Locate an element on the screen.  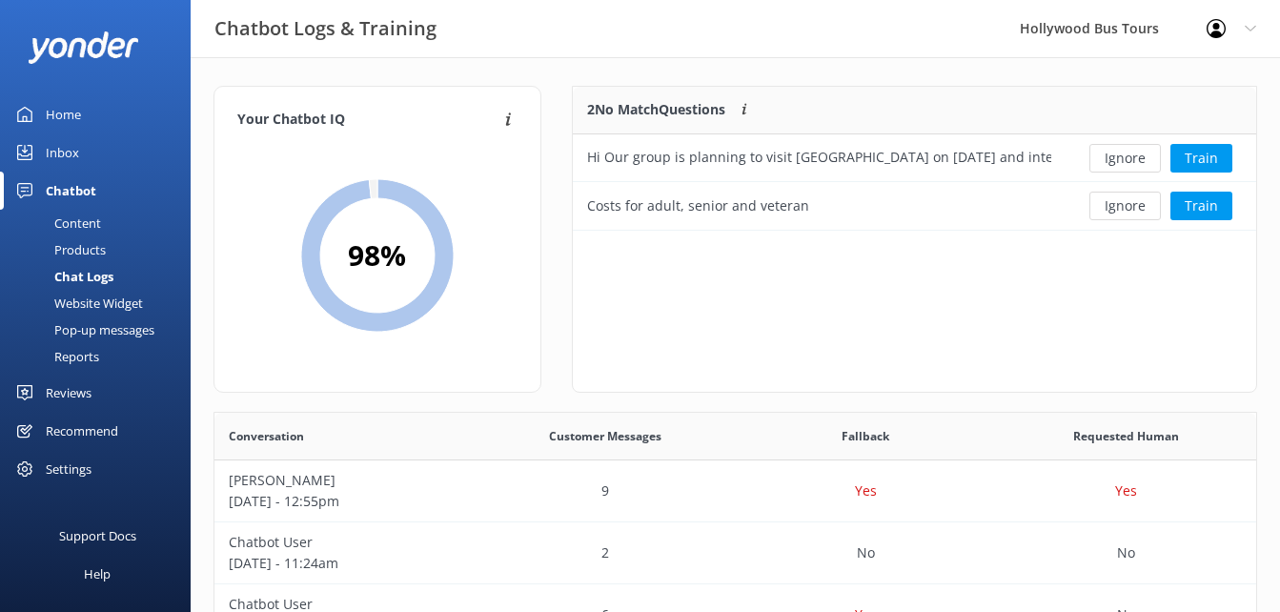
div: Home is located at coordinates (63, 114).